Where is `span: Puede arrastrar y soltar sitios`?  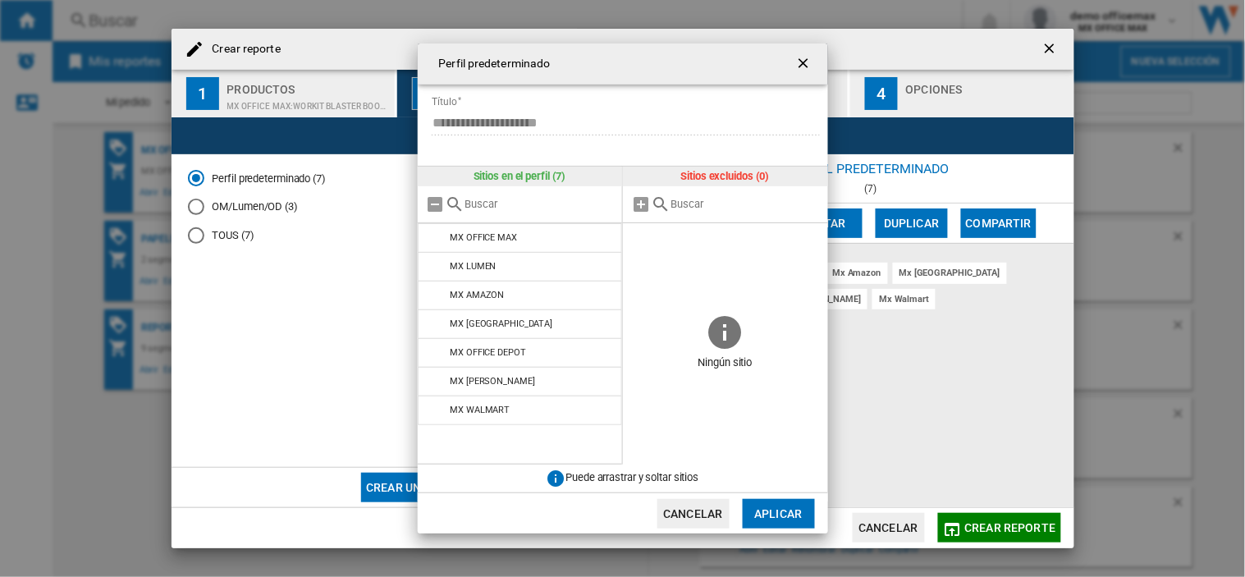
span: Puede arrastrar y soltar sitios is located at coordinates (633, 478).